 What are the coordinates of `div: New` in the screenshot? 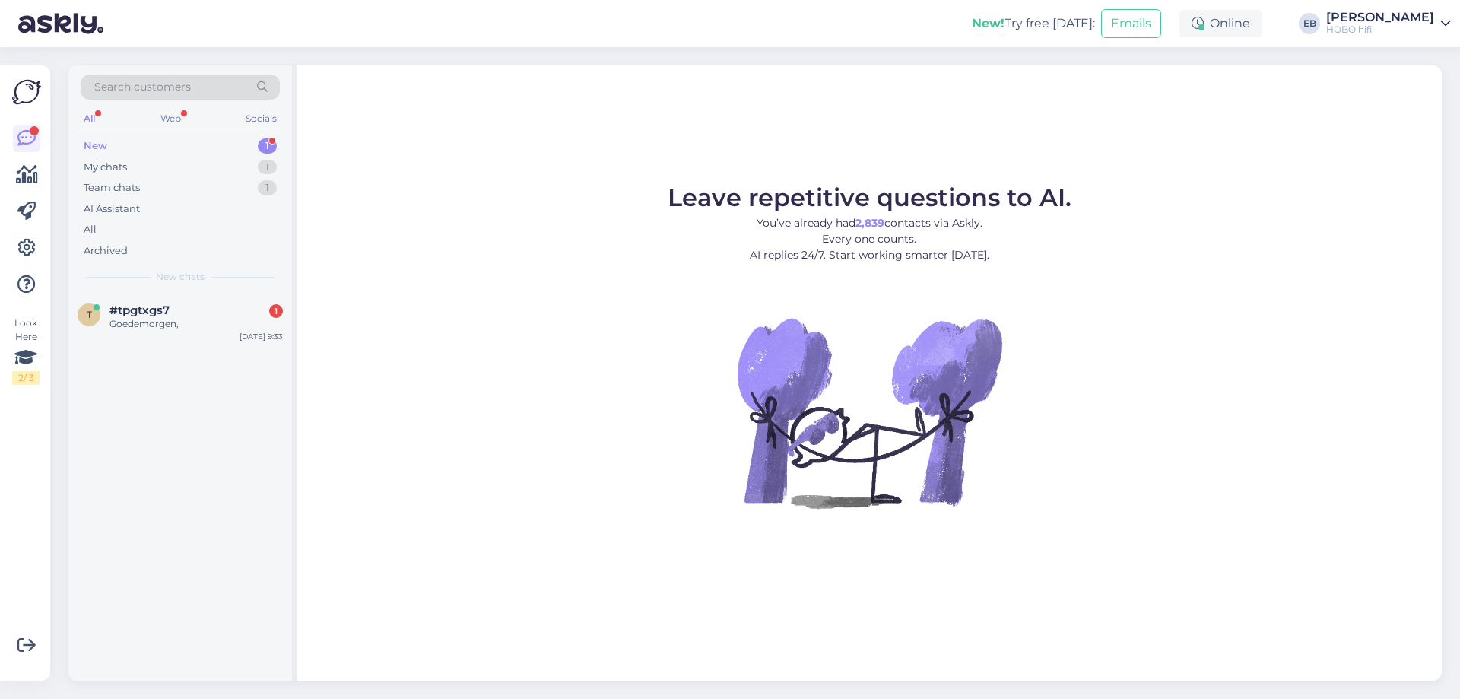 It's located at (95, 146).